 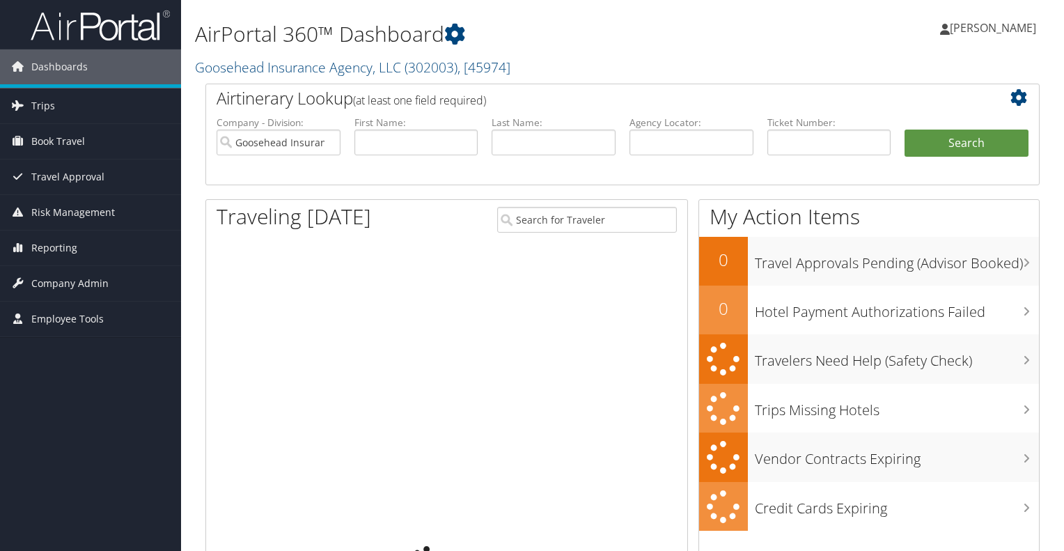 I want to click on h1: My Action Items, so click(x=869, y=217).